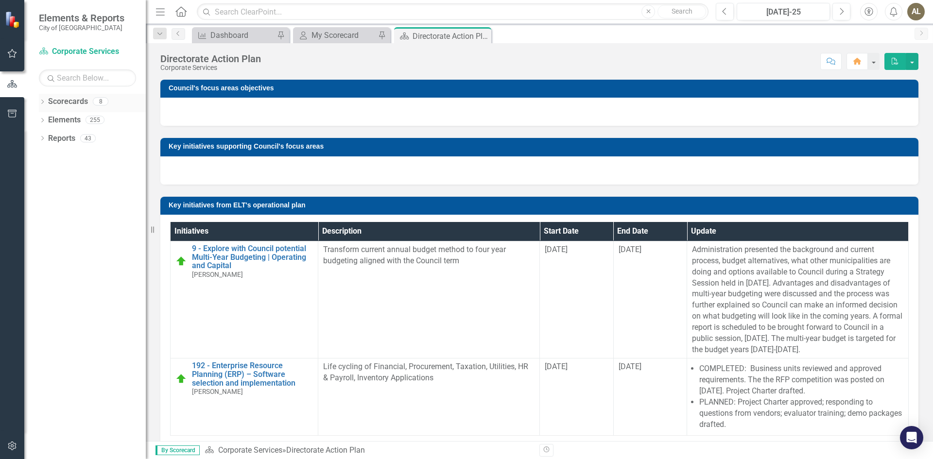  Describe the element at coordinates (62, 138) in the screenshot. I see `a: Reports` at that location.